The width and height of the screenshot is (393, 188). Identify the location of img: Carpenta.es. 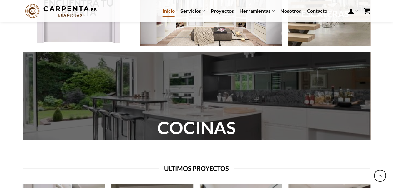
(61, 11).